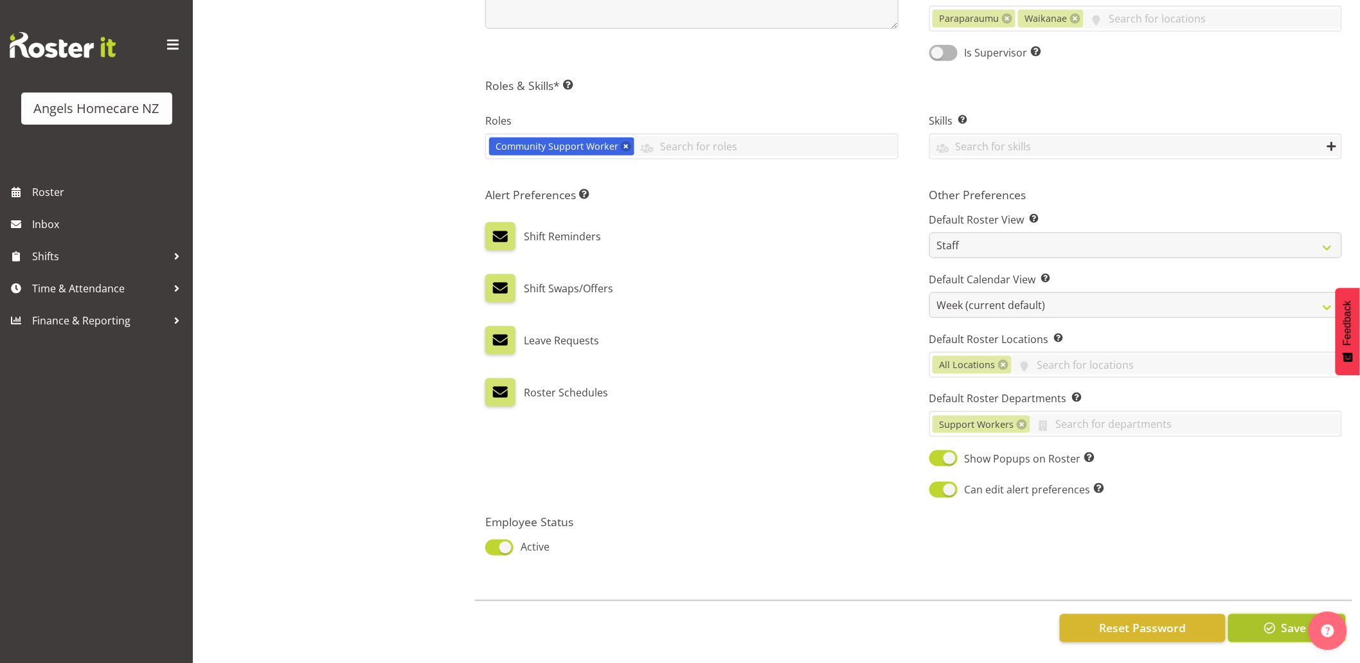  What do you see at coordinates (562, 341) in the screenshot?
I see `label: Leave Requests` at bounding box center [562, 341].